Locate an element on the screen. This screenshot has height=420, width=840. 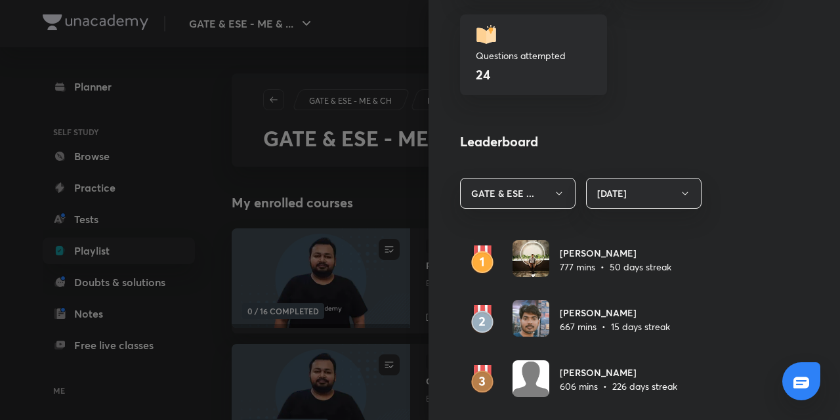
p: Questions attempted is located at coordinates (534, 55).